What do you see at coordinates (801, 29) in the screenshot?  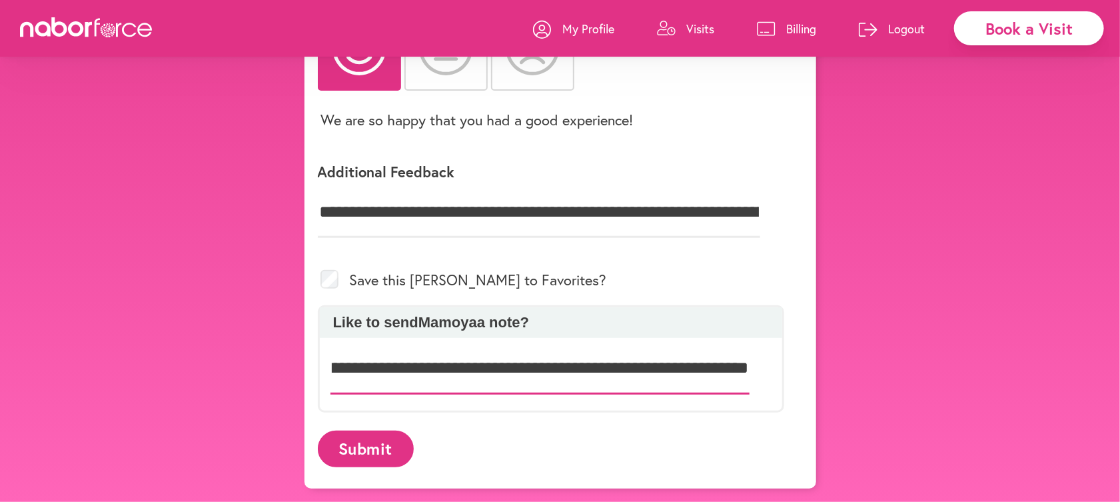 I see `p: Billing` at bounding box center [801, 29].